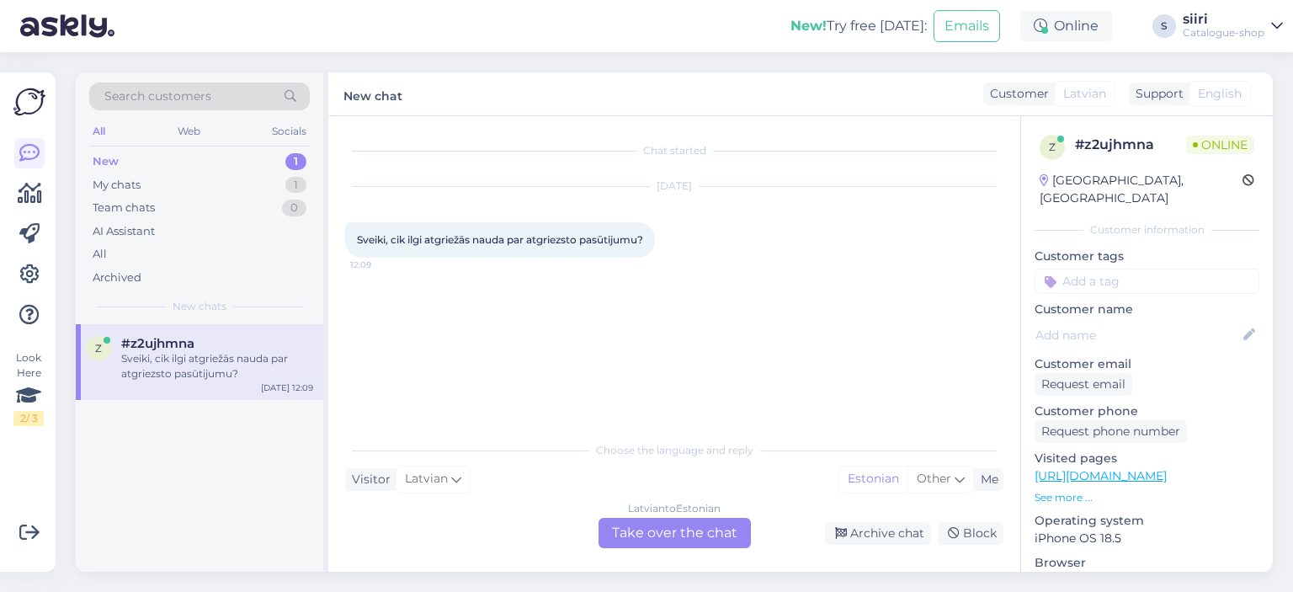  What do you see at coordinates (808, 25) in the screenshot?
I see `b: New!` at bounding box center [808, 25].